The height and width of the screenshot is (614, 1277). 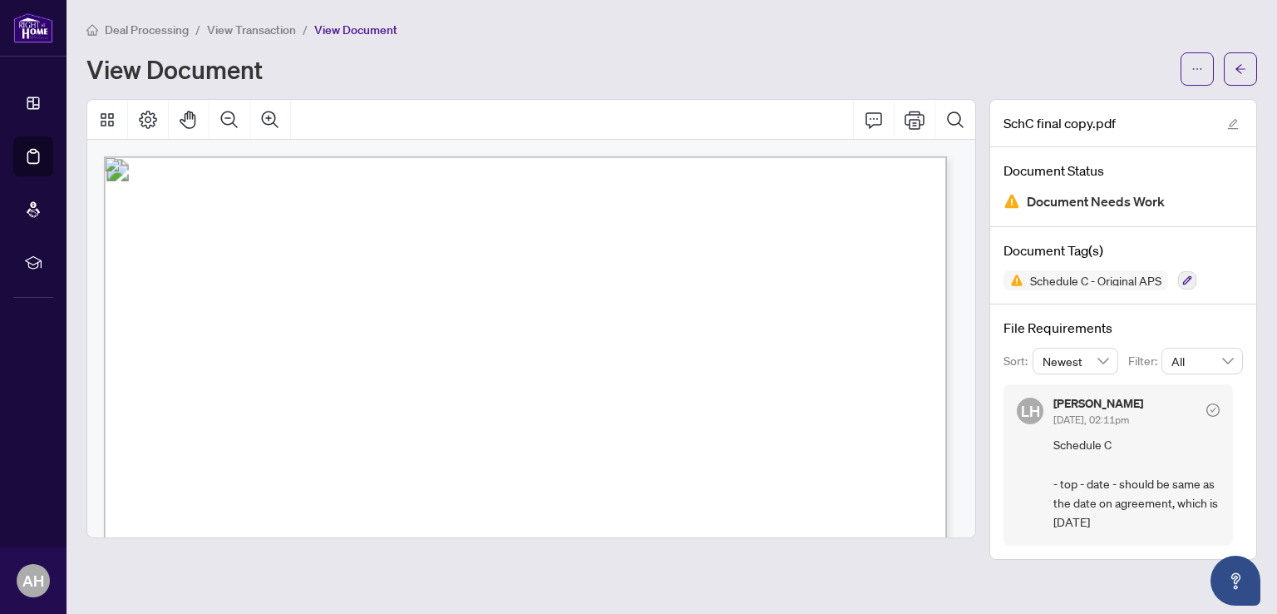 I want to click on span: View Document, so click(x=356, y=30).